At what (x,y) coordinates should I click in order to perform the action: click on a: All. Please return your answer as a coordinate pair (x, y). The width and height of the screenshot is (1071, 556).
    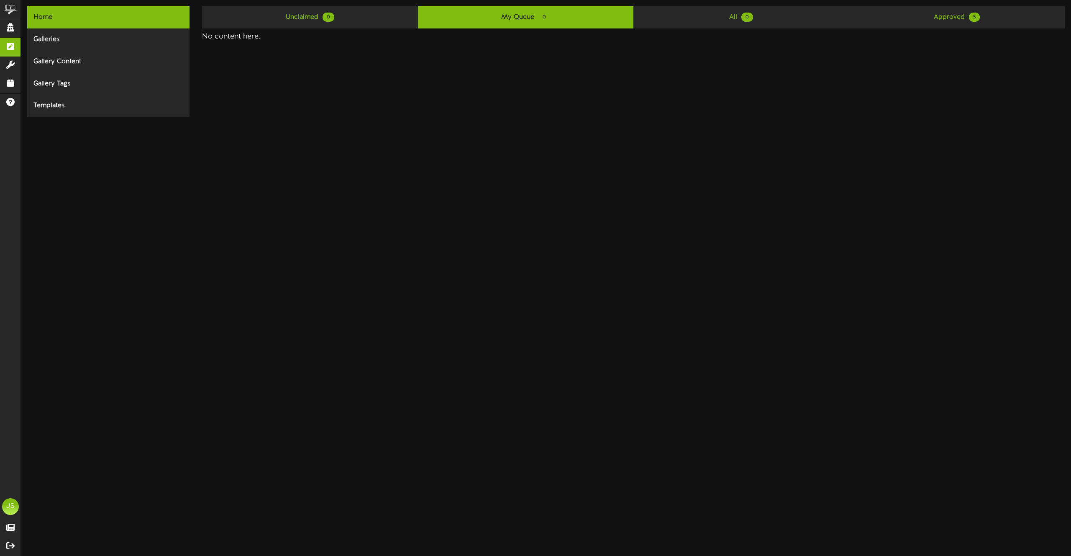
    Looking at the image, I should click on (741, 17).